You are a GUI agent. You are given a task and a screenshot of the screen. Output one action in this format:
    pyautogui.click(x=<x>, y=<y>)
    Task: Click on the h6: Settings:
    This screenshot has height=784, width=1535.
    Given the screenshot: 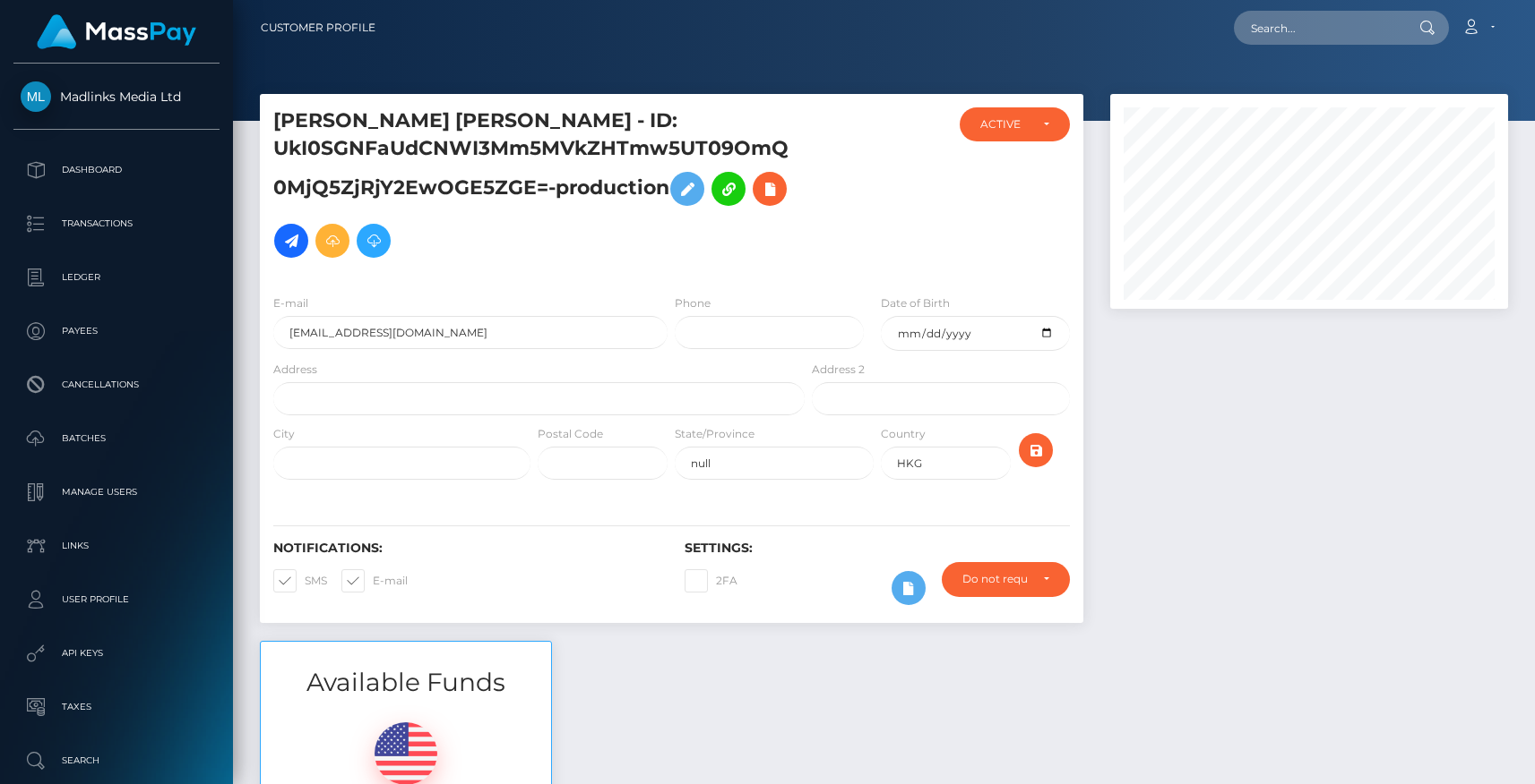 What is the action you would take?
    pyautogui.click(x=876, y=548)
    